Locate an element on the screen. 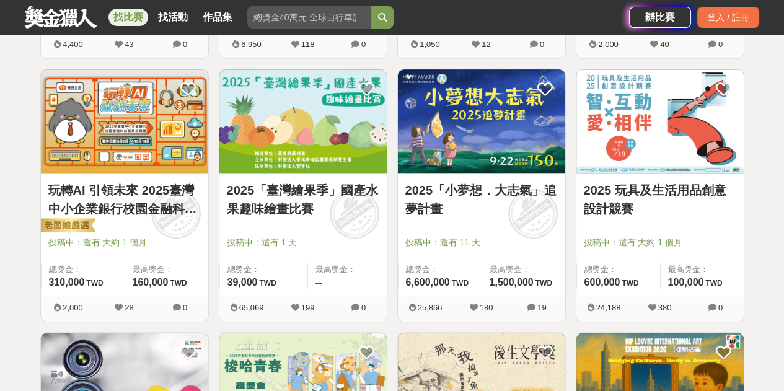  div: 辦比賽 is located at coordinates (660, 17).